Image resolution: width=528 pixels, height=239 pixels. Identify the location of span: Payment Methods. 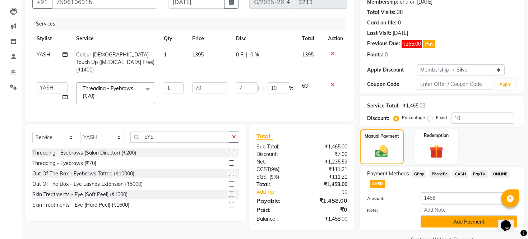
(388, 174).